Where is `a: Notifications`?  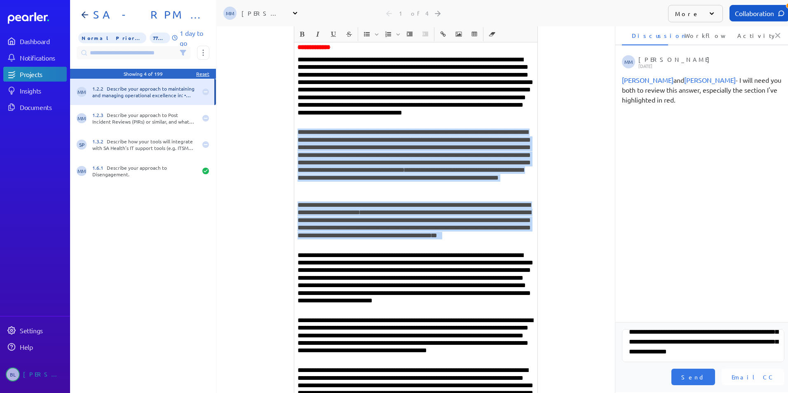
a: Notifications is located at coordinates (35, 58).